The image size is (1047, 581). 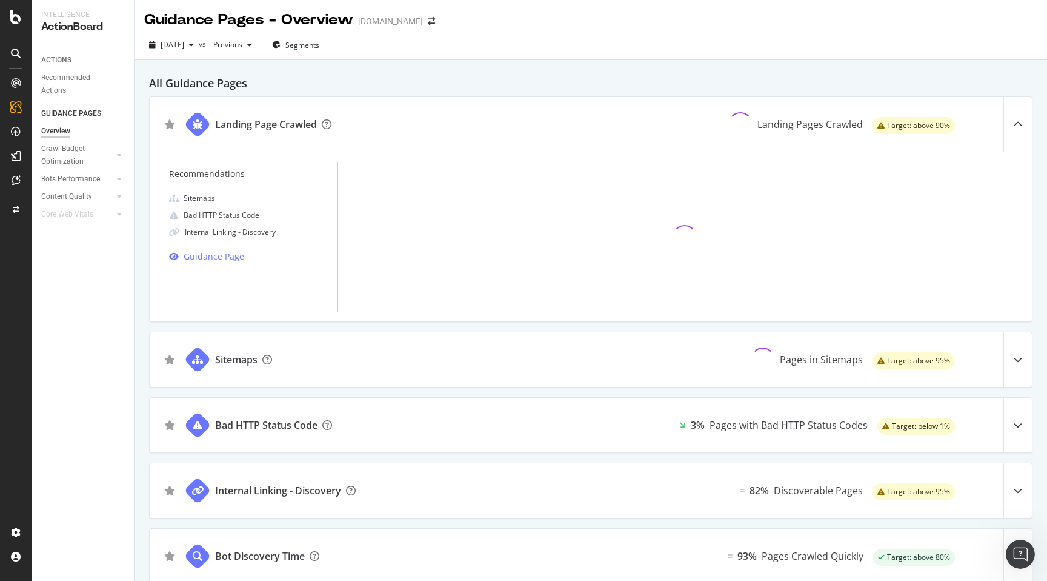 What do you see at coordinates (810, 124) in the screenshot?
I see `div: Landing Pages Crawled` at bounding box center [810, 124].